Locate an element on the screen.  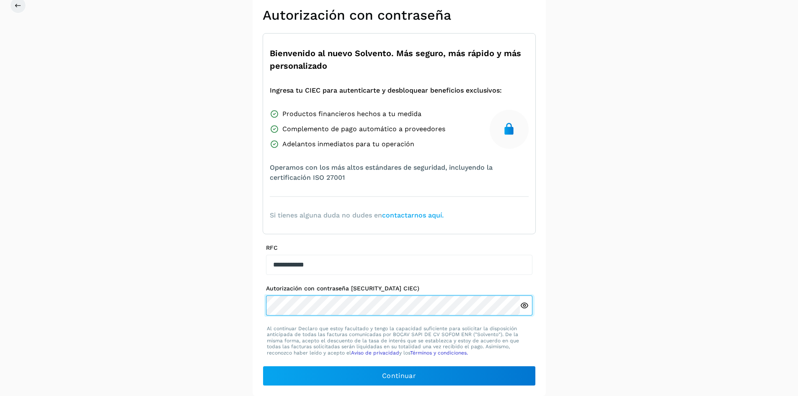
img: secure is located at coordinates (509, 129).